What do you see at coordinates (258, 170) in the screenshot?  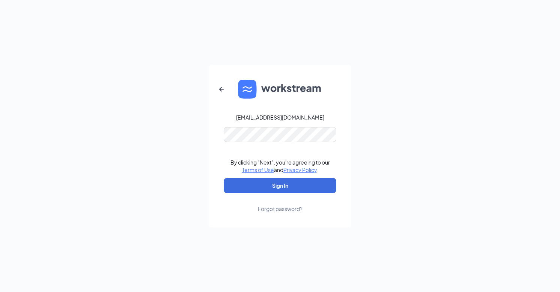 I see `a: Terms of Use` at bounding box center [258, 170].